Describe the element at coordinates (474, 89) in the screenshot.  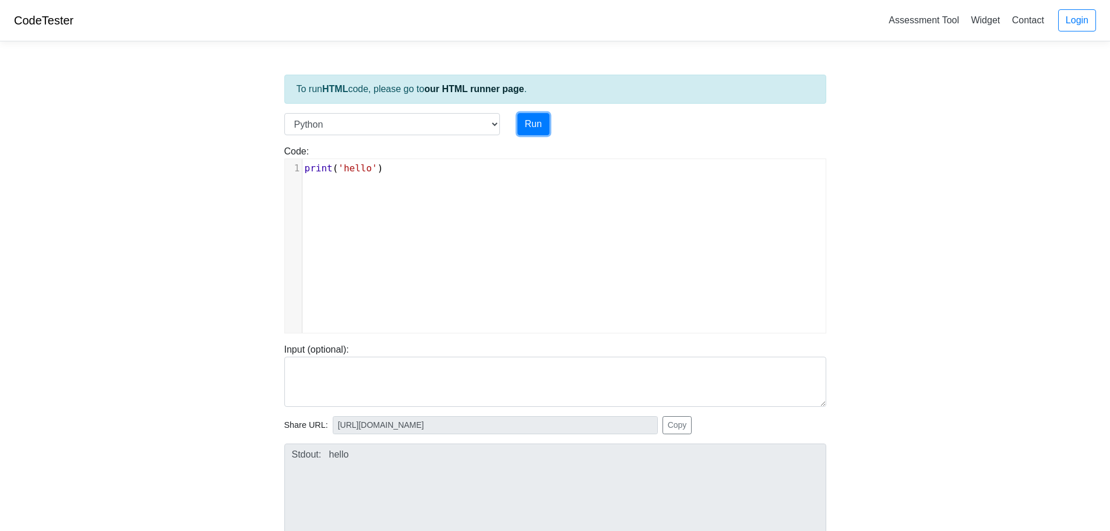
I see `a: our HTML runner page` at that location.